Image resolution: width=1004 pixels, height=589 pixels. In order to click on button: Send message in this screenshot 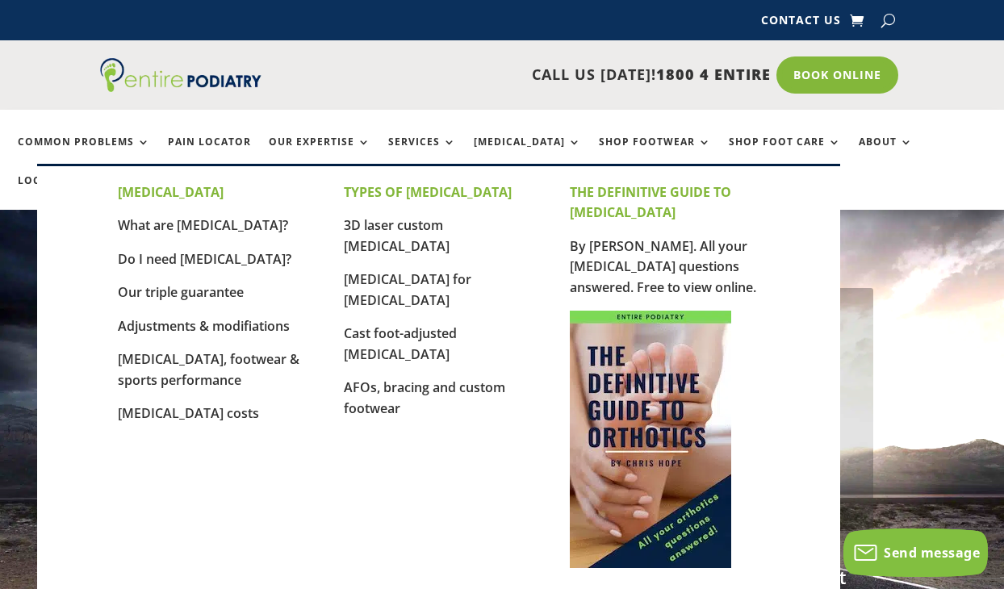, I will do `click(915, 553)`.